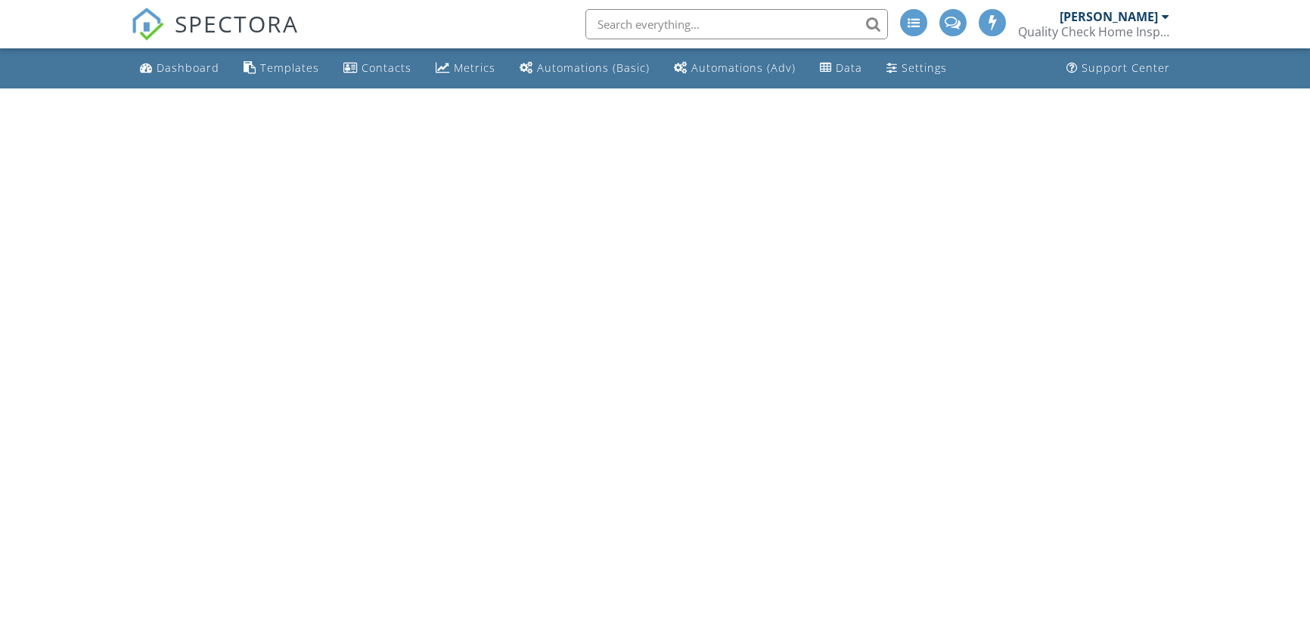  Describe the element at coordinates (841, 68) in the screenshot. I see `a: Data` at that location.